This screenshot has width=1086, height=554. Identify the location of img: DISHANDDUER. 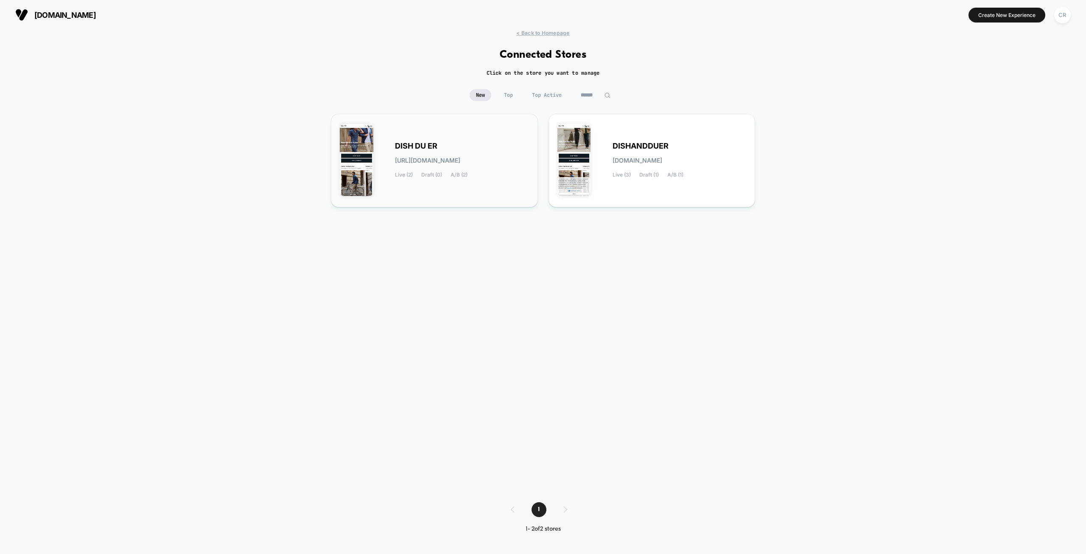
(574, 160).